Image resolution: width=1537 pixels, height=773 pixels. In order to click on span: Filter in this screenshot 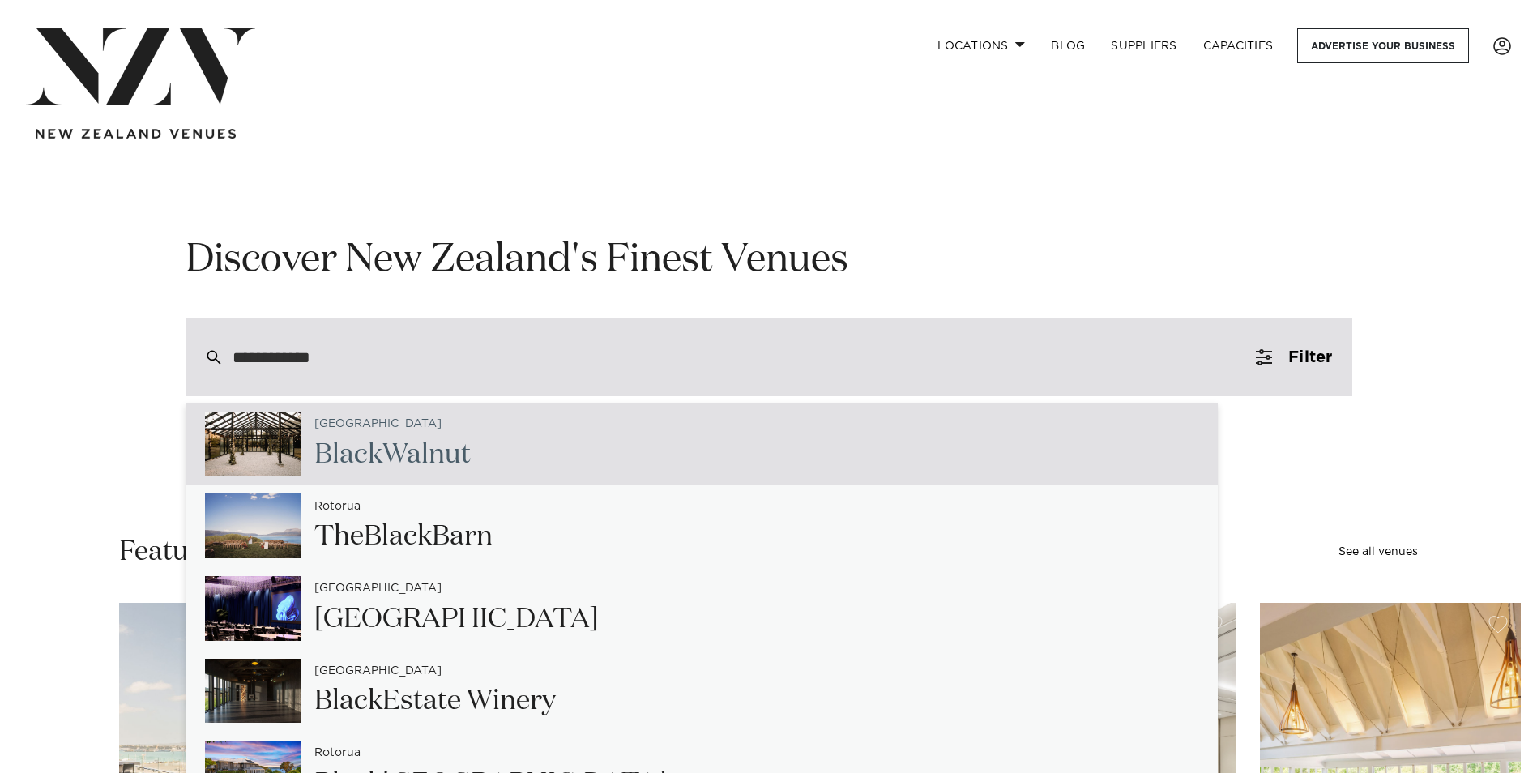, I will do `click(1310, 357)`.